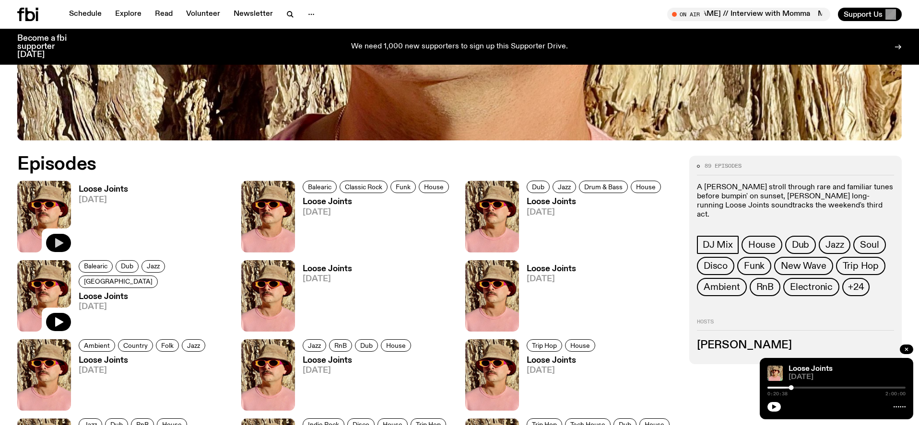 This screenshot has height=425, width=919. What do you see at coordinates (723, 166) in the screenshot?
I see `span: 89 episodes` at bounding box center [723, 166].